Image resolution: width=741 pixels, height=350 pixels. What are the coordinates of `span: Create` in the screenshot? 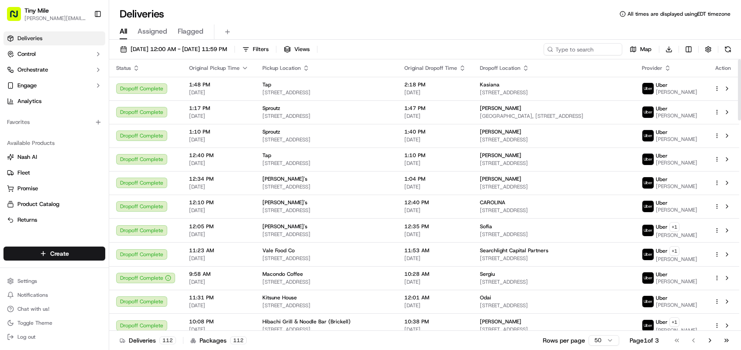 It's located at (59, 254).